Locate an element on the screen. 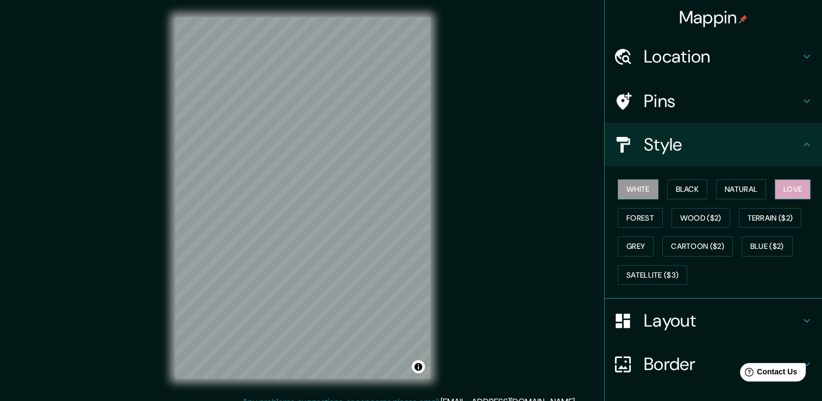  button: Toggle attribution is located at coordinates (419, 367).